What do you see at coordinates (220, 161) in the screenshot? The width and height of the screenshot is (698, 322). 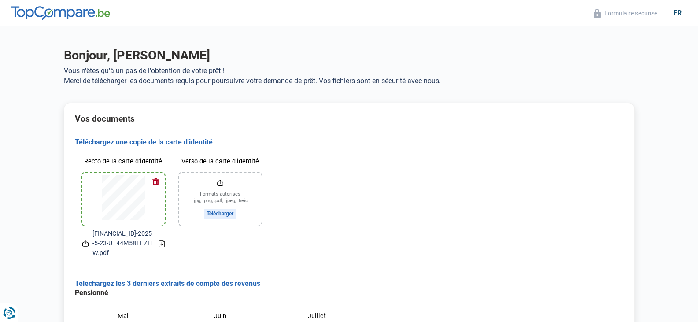 I see `label: Verso de la carte d'identité` at bounding box center [220, 161].